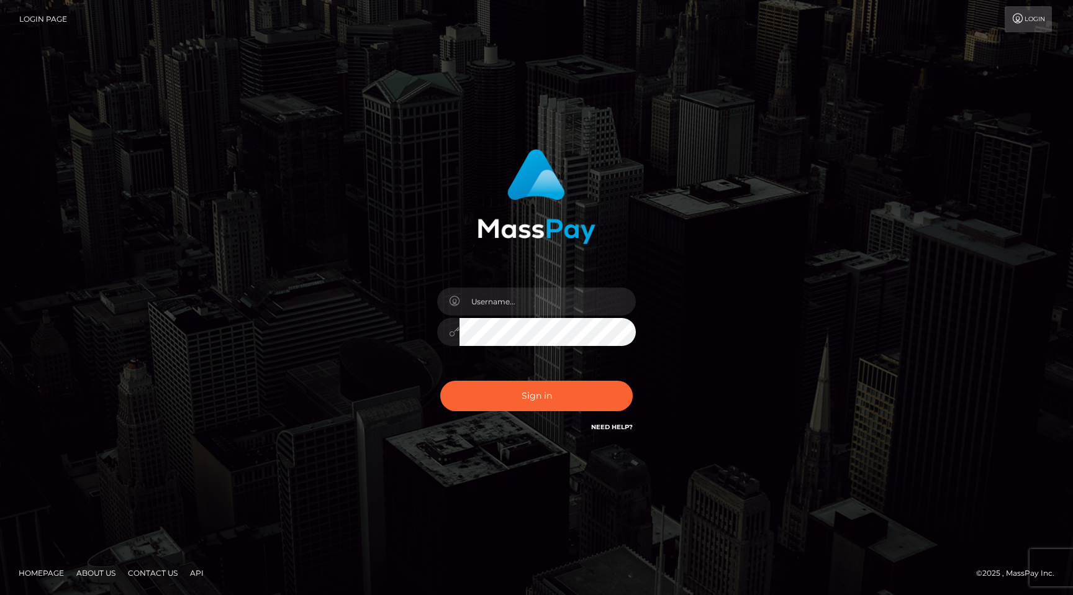 The height and width of the screenshot is (595, 1073). What do you see at coordinates (1020, 573) in the screenshot?
I see `div: © 2025 , MassPay Inc.` at bounding box center [1020, 573].